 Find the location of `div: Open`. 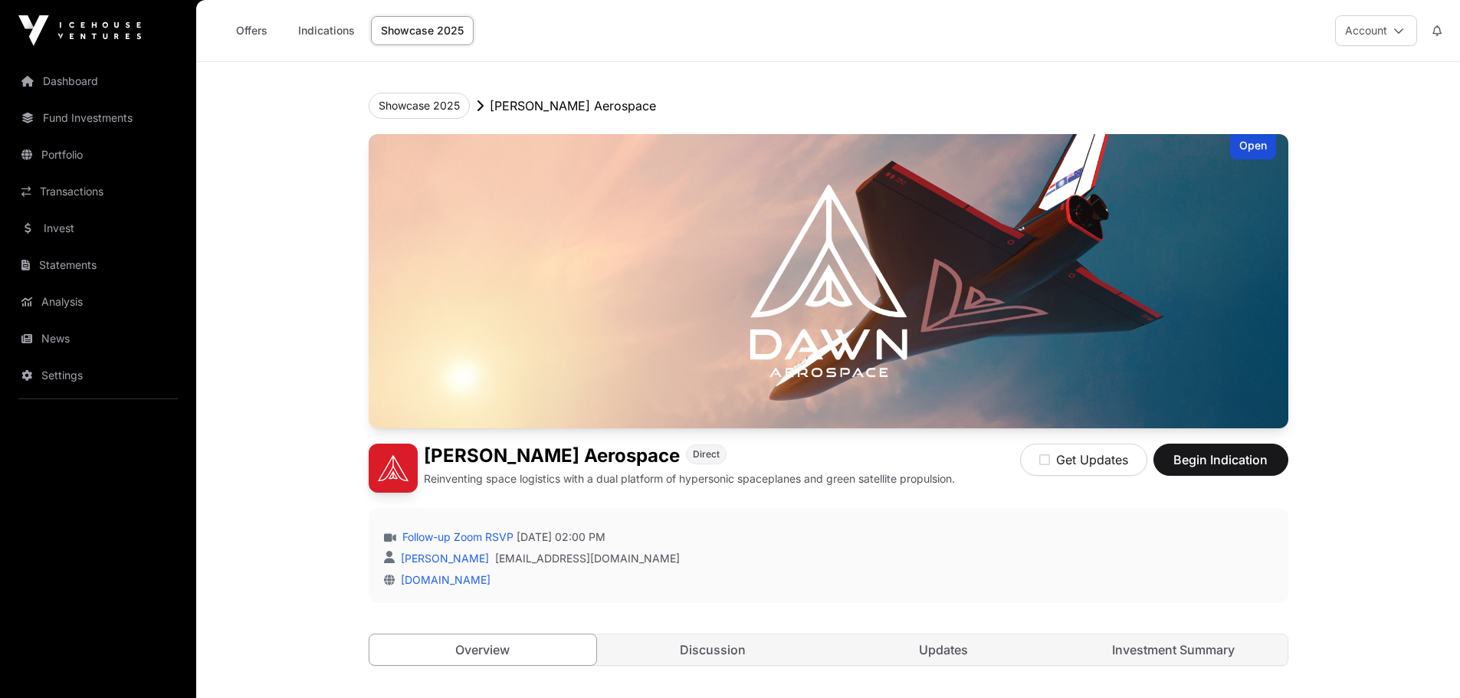

div: Open is located at coordinates (1253, 146).